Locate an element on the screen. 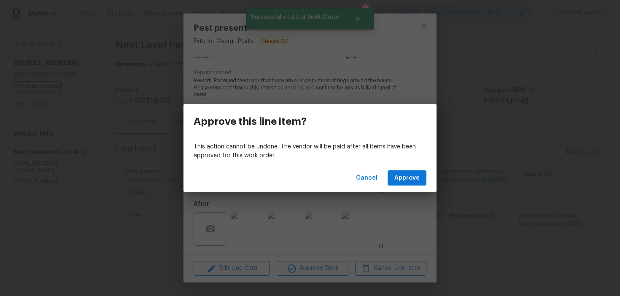 Image resolution: width=620 pixels, height=296 pixels. span: Cancel is located at coordinates (367, 178).